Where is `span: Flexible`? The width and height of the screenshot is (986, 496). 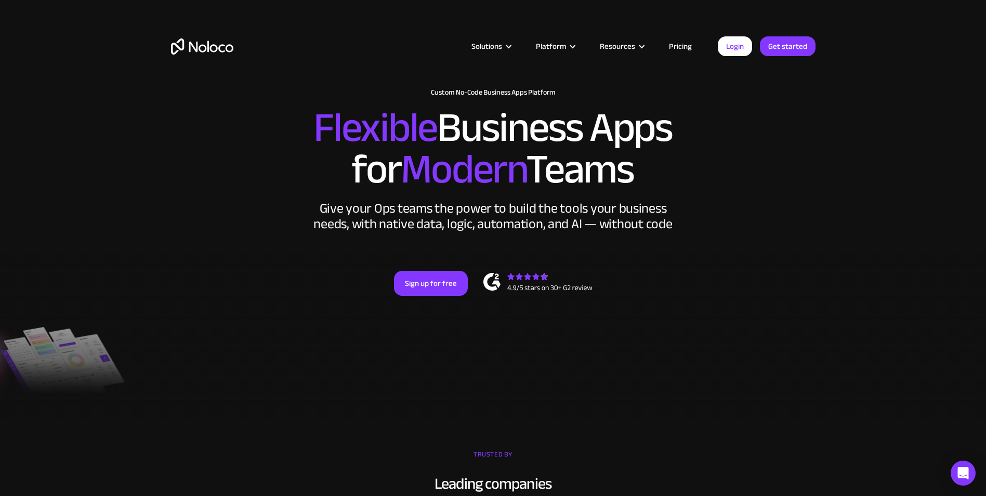
span: Flexible is located at coordinates (375, 127).